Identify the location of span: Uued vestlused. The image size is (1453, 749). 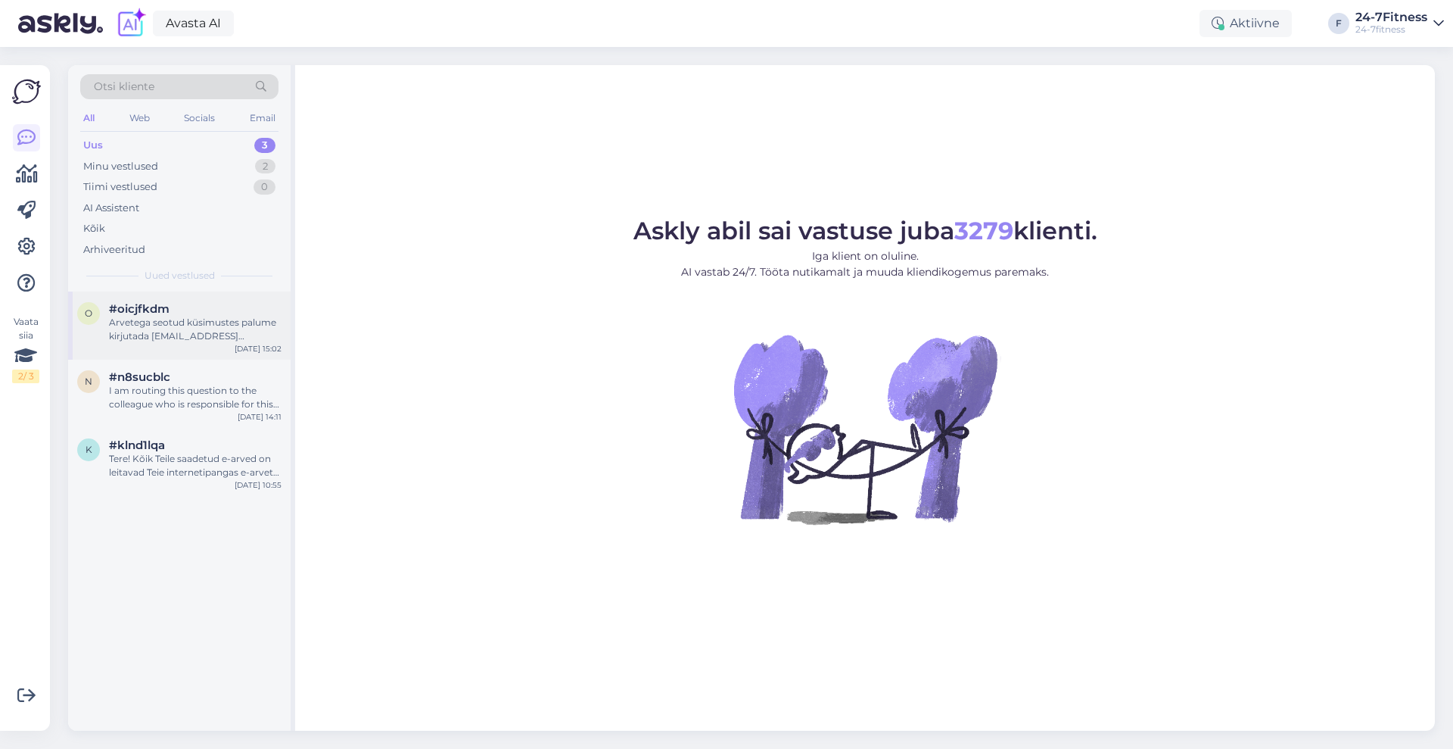
(179, 276).